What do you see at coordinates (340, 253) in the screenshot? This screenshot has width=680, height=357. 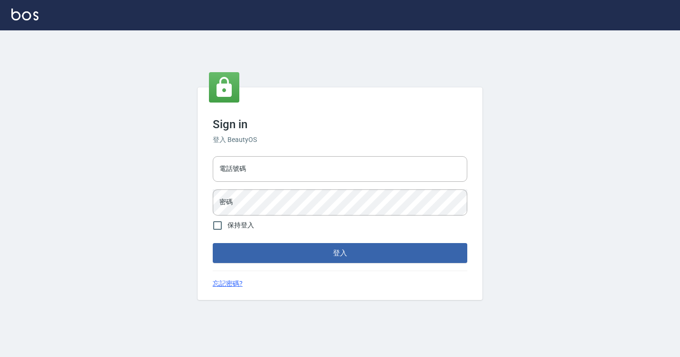 I see `button: 登入` at bounding box center [340, 253].